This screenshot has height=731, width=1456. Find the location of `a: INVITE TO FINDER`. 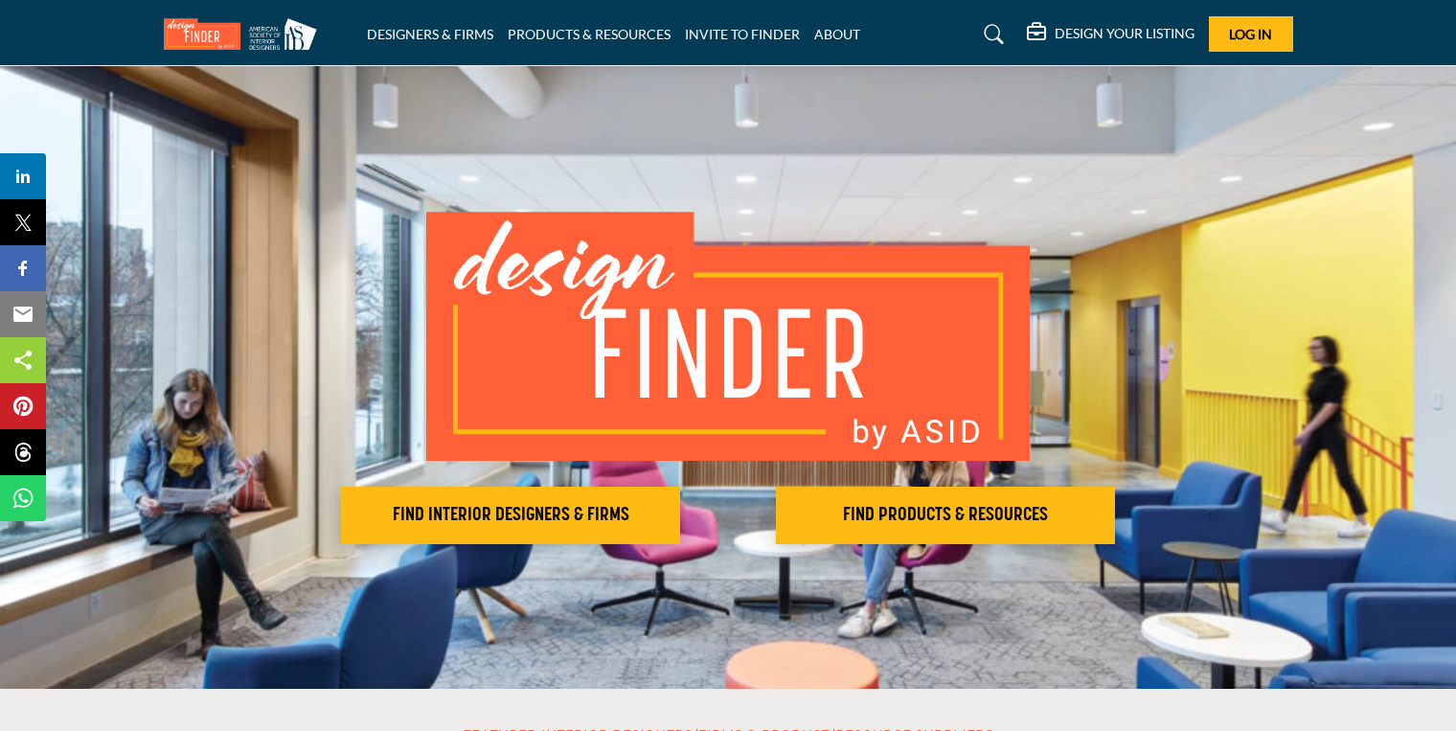

a: INVITE TO FINDER is located at coordinates (743, 34).